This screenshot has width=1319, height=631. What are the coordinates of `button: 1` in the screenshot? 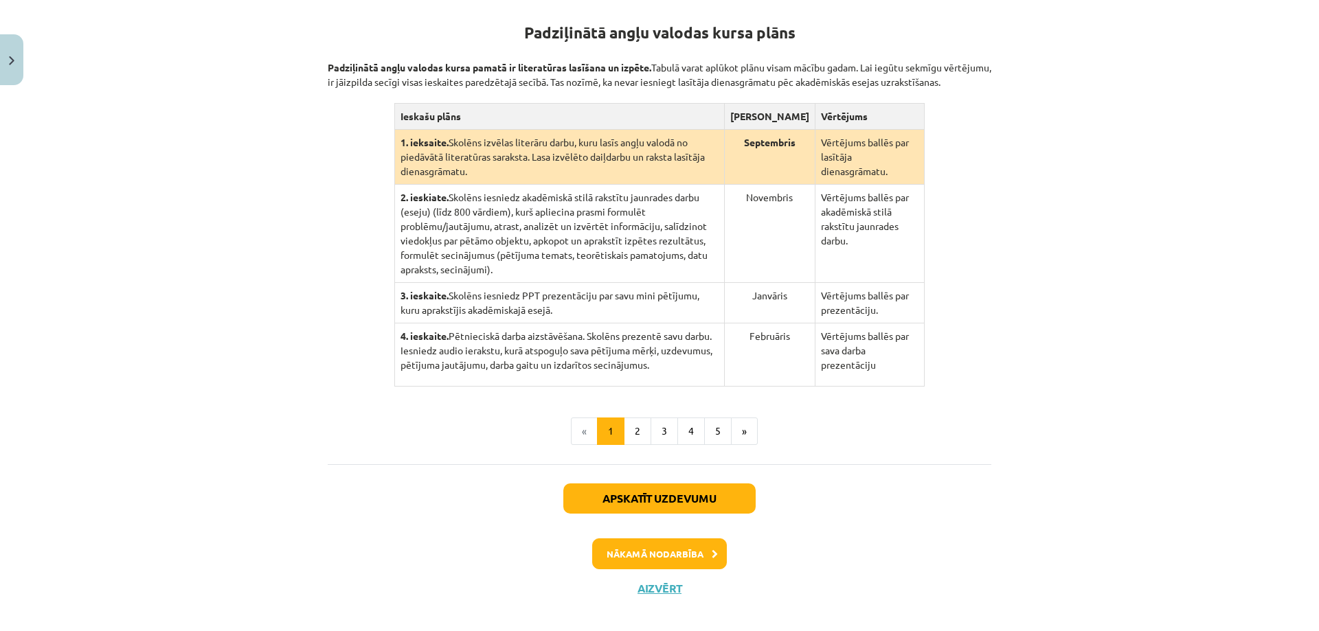 It's located at (611, 431).